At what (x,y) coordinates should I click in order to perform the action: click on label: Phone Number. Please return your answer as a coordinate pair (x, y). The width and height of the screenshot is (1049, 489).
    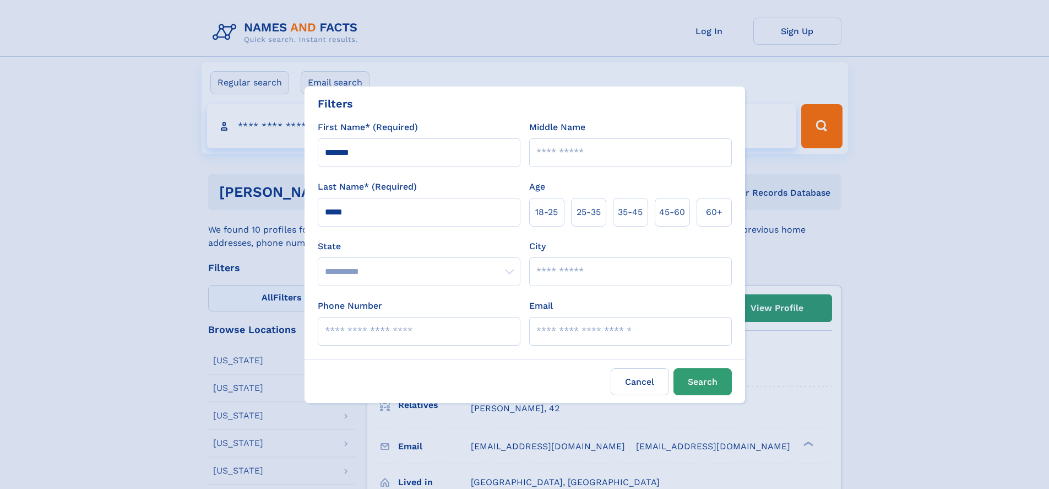
    Looking at the image, I should click on (350, 306).